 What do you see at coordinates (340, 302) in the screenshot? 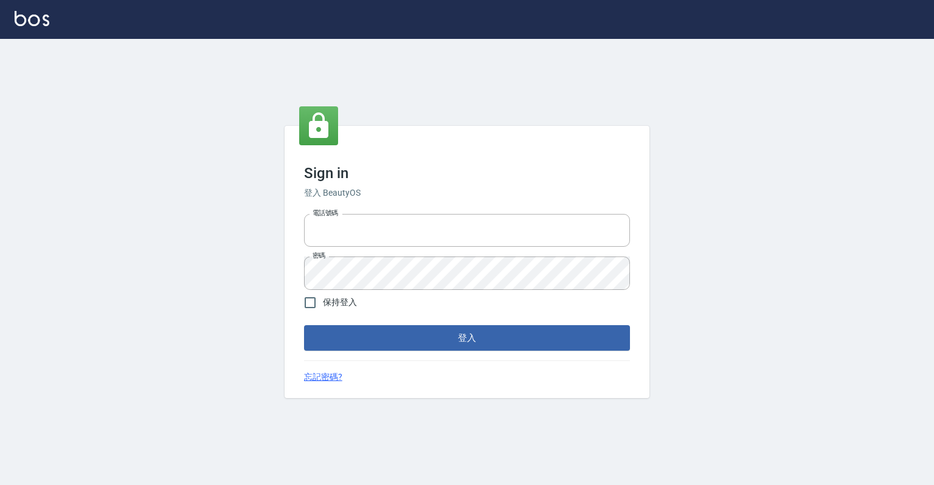
I see `span: 保持登入` at bounding box center [340, 302].